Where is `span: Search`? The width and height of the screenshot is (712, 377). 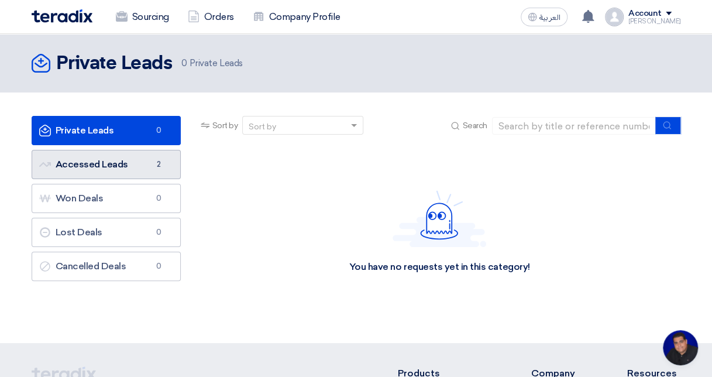 span: Search is located at coordinates (475, 125).